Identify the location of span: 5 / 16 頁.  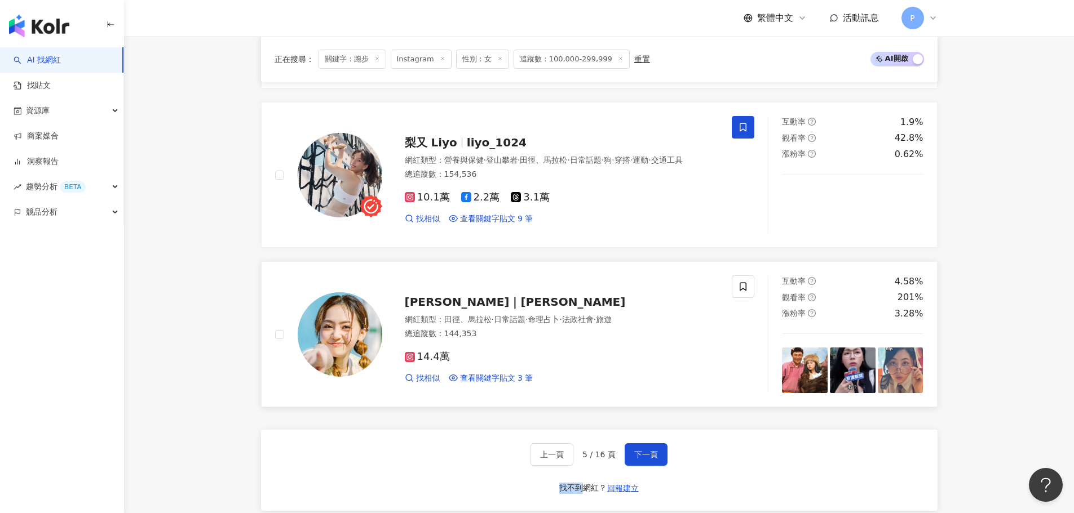
(599, 455).